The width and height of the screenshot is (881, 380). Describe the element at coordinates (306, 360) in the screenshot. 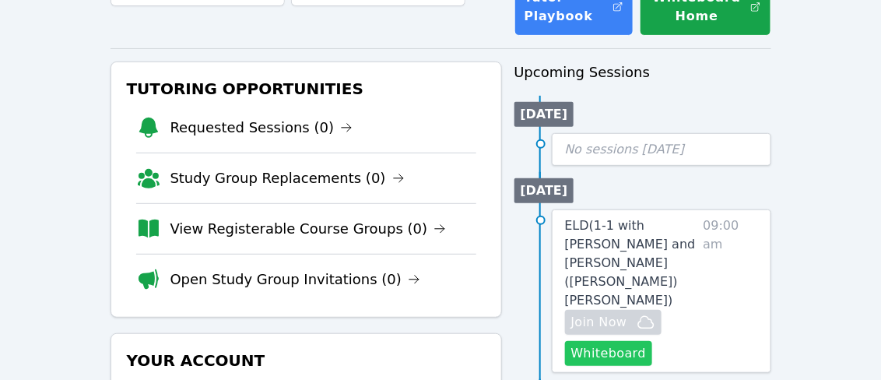

I see `h3: Your Account` at that location.